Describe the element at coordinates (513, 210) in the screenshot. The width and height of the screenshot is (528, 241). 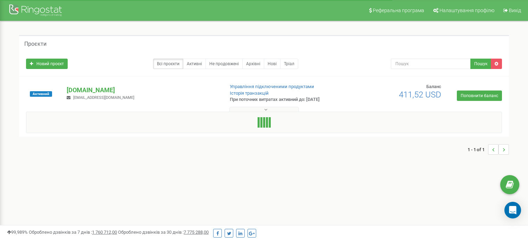
I see `div: Open Intercom Messenger` at that location.